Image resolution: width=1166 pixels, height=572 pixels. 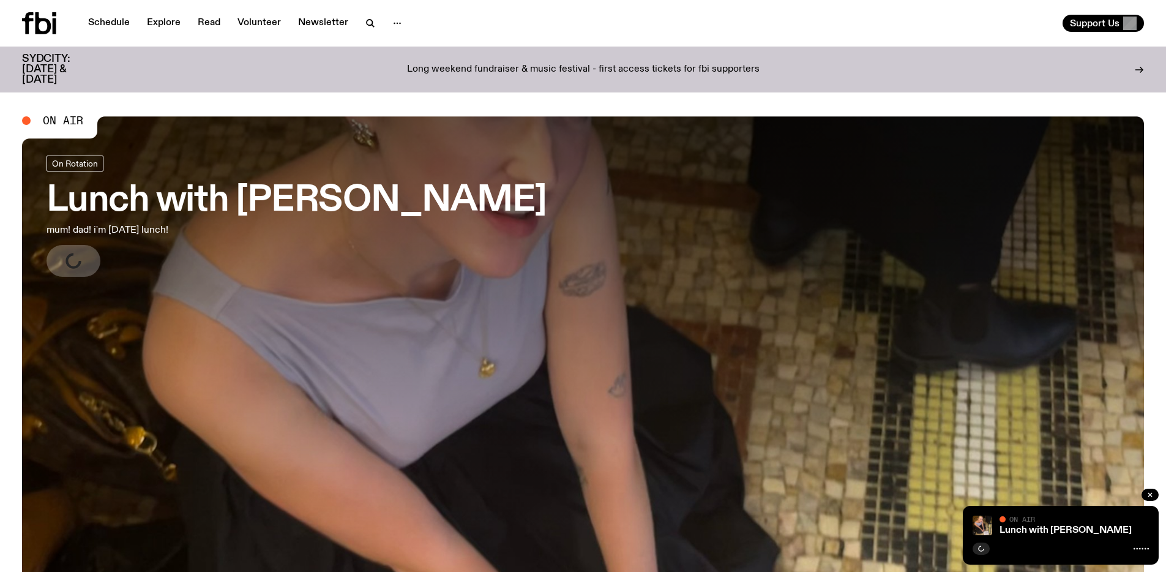 What do you see at coordinates (75, 163) in the screenshot?
I see `span: On Rotation` at bounding box center [75, 163].